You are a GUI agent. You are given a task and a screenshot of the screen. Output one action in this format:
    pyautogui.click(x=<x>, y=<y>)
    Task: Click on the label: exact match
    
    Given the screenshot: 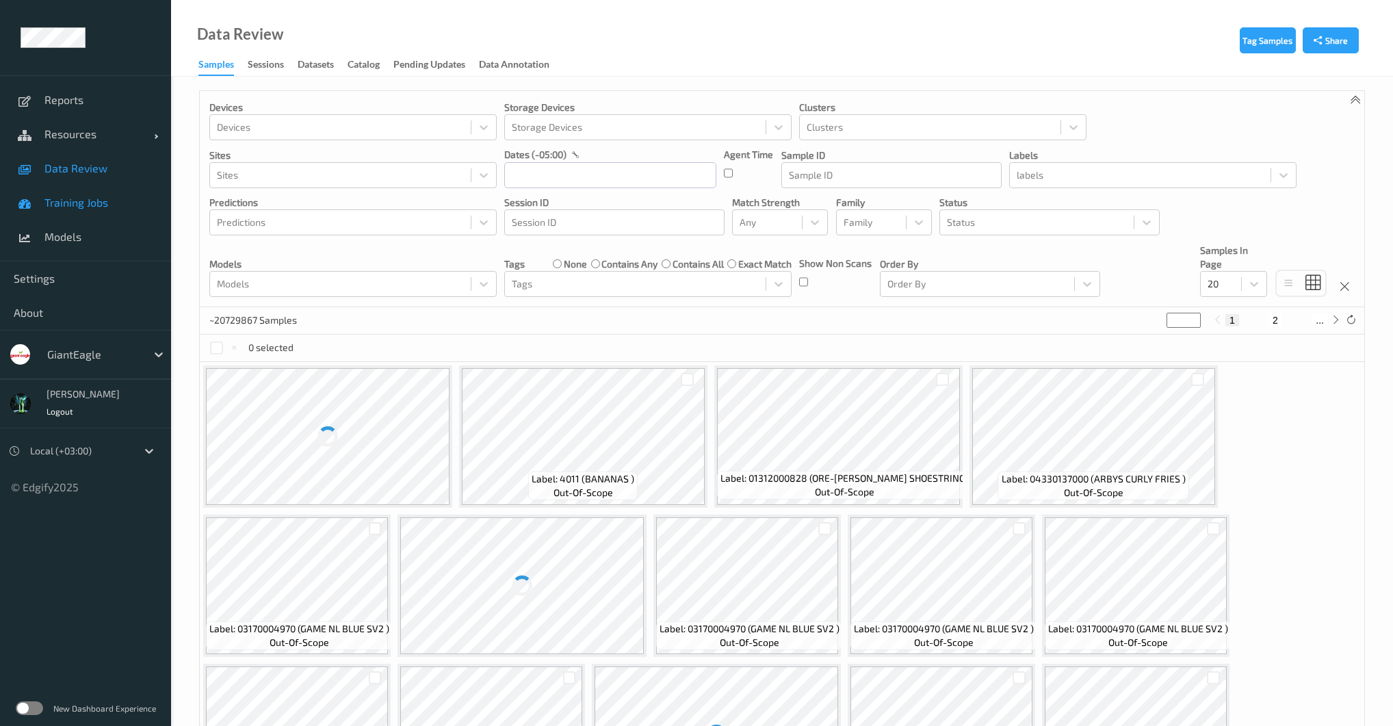 What is the action you would take?
    pyautogui.click(x=765, y=264)
    